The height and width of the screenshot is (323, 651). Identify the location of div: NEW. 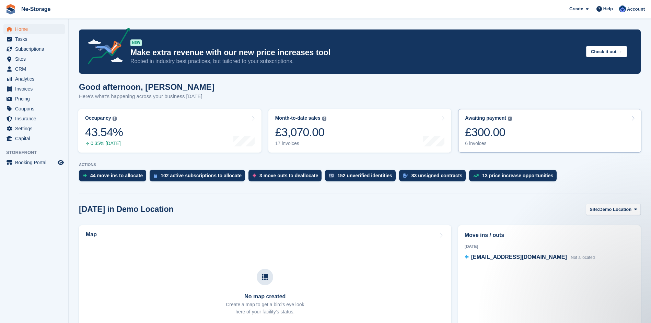
(136, 43).